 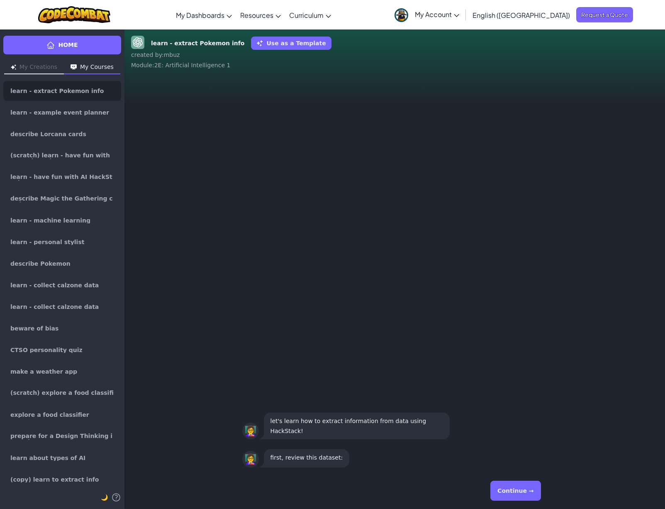 What do you see at coordinates (395, 65) in the screenshot?
I see `div: Module : 2E: Artificial Intelligence 1` at bounding box center [395, 65].